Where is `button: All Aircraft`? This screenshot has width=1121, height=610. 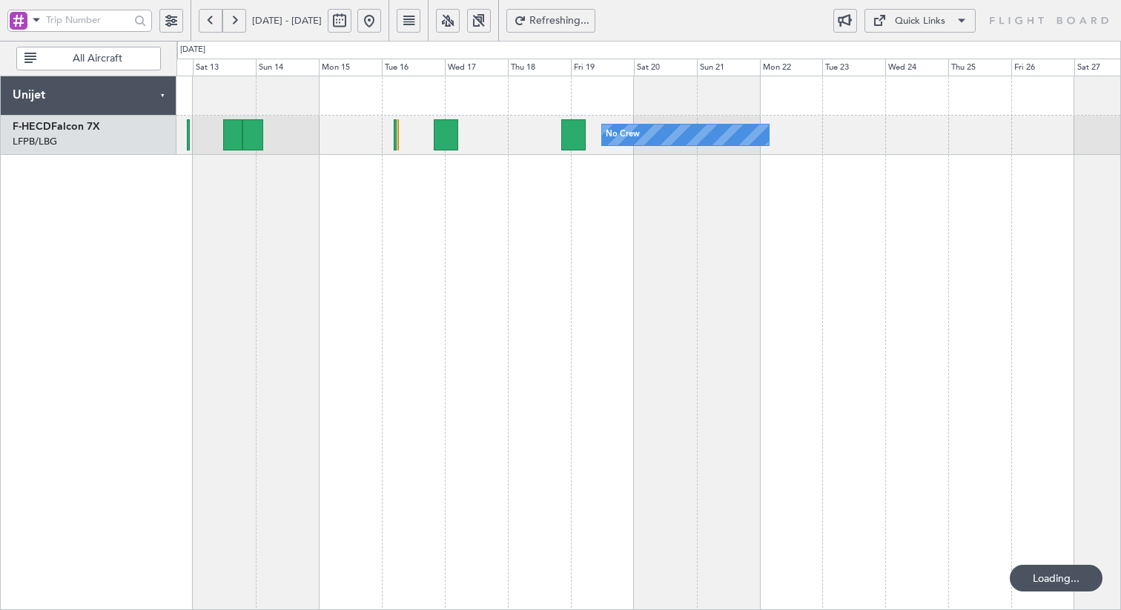
button: All Aircraft is located at coordinates (88, 59).